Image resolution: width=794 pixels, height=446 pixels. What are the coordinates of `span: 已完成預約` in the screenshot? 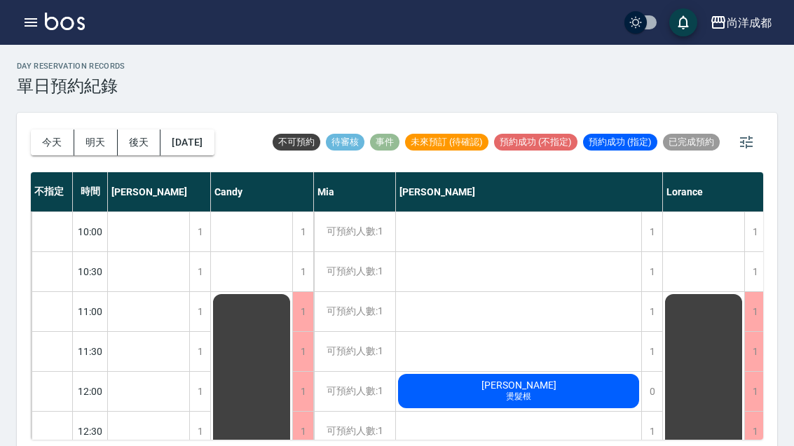 It's located at (691, 142).